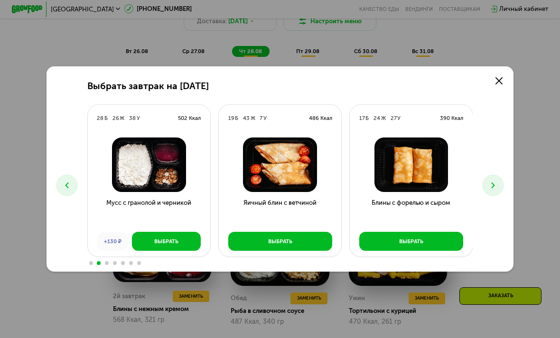 The width and height of the screenshot is (560, 338). What do you see at coordinates (149, 165) in the screenshot?
I see `img: Мусс с гранолой и черникой` at bounding box center [149, 165].